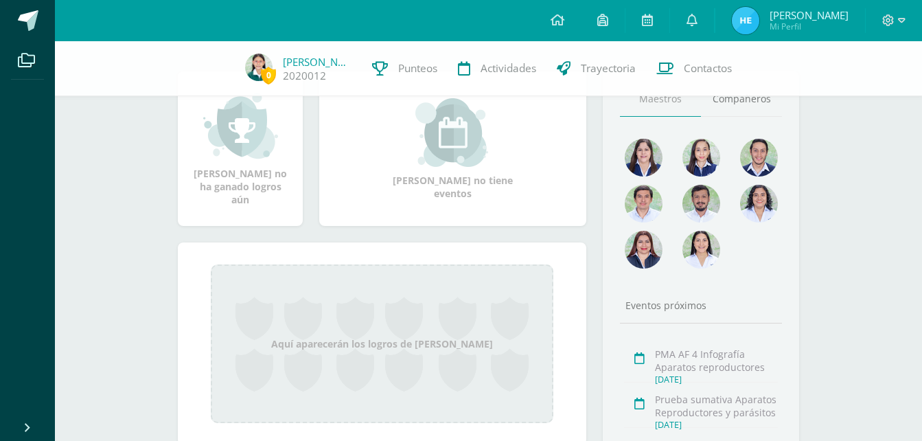 This screenshot has width=922, height=441. I want to click on a: Actividades, so click(497, 69).